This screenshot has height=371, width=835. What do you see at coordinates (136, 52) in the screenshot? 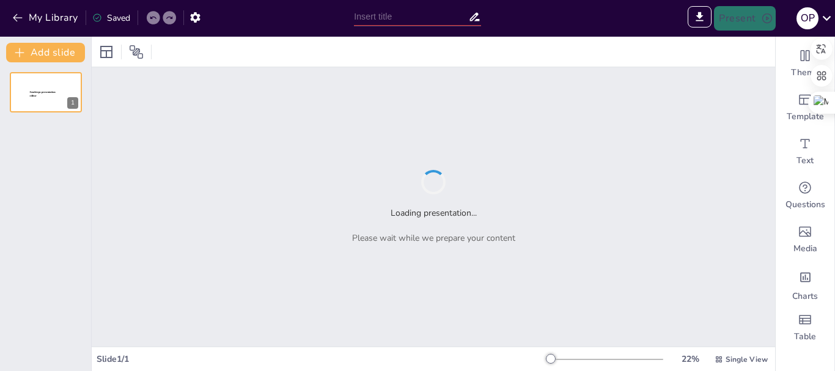
I see `span: Position` at bounding box center [136, 52].